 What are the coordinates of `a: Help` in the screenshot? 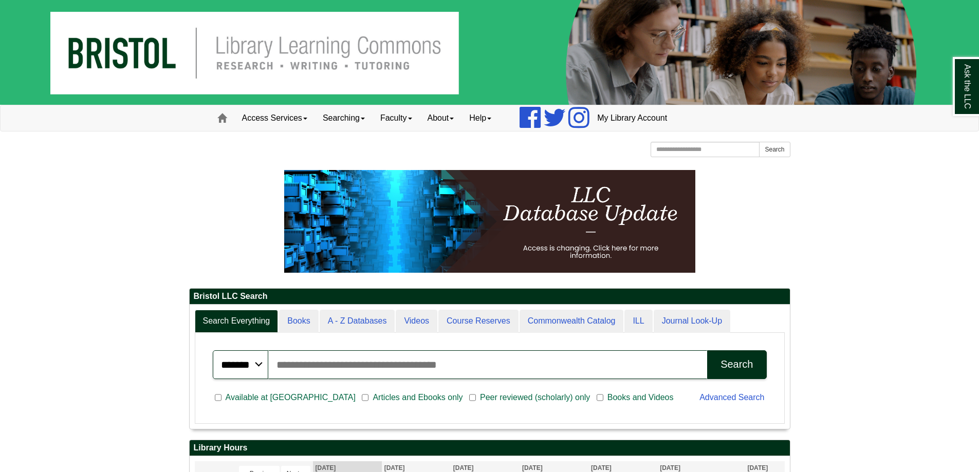 It's located at (480, 118).